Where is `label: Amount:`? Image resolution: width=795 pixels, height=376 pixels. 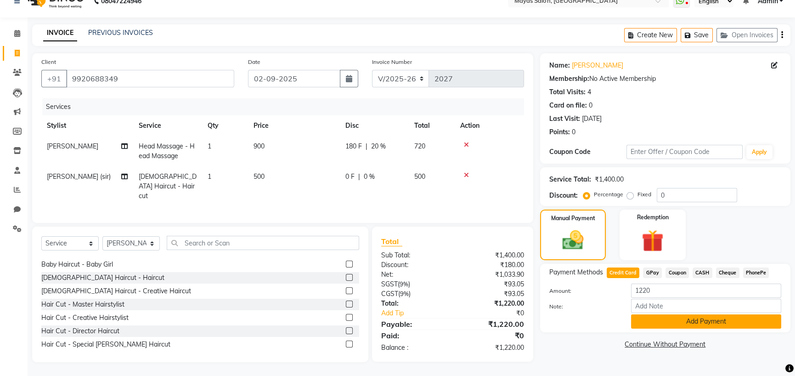
label: Amount: is located at coordinates (583, 291).